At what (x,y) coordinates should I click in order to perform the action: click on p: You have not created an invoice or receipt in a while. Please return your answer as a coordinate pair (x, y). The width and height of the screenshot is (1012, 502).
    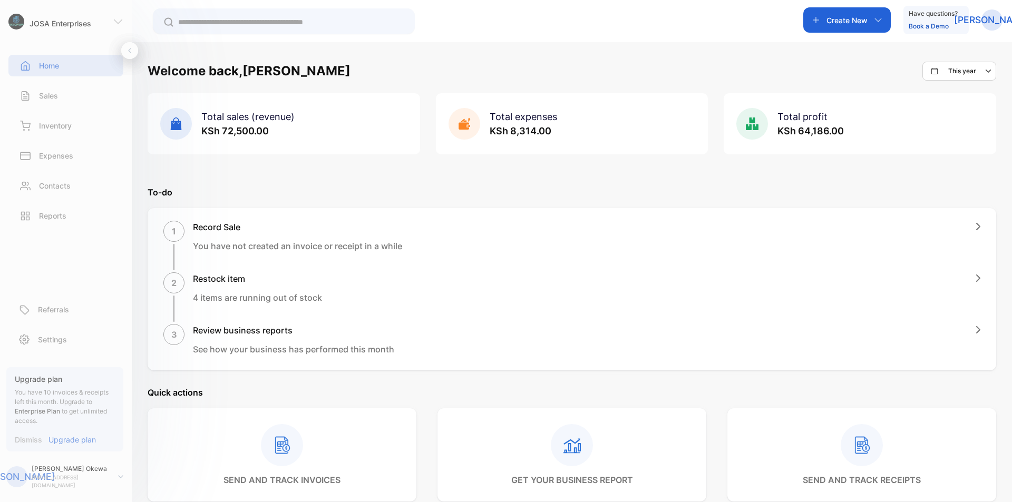
    Looking at the image, I should click on (297, 246).